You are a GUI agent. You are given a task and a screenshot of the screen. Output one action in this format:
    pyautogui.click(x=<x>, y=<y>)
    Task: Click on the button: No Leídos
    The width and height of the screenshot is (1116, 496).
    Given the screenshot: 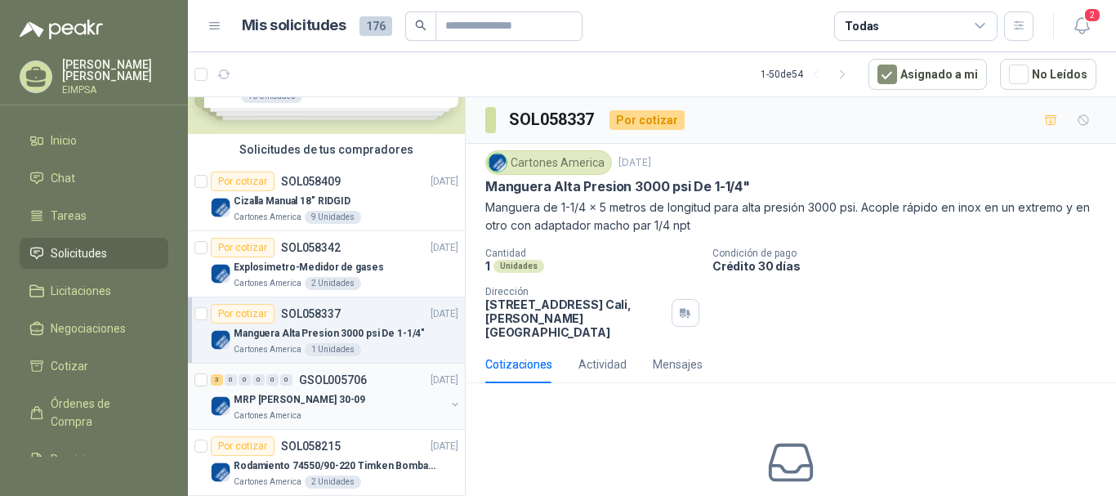 What is the action you would take?
    pyautogui.click(x=1048, y=74)
    